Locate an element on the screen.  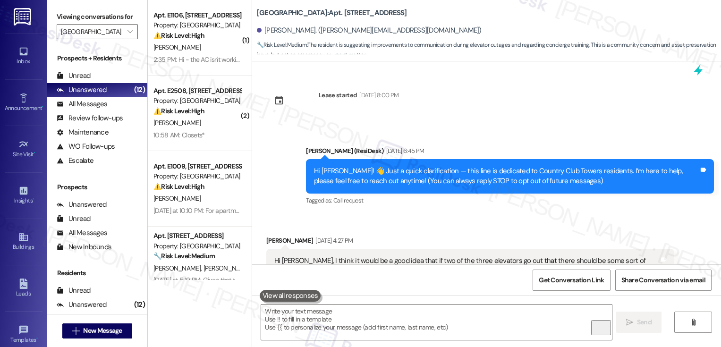
div: 2:35 PM: Hi - the AC isn't working properly on level 5. Thanks. is located at coordinates (236, 59).